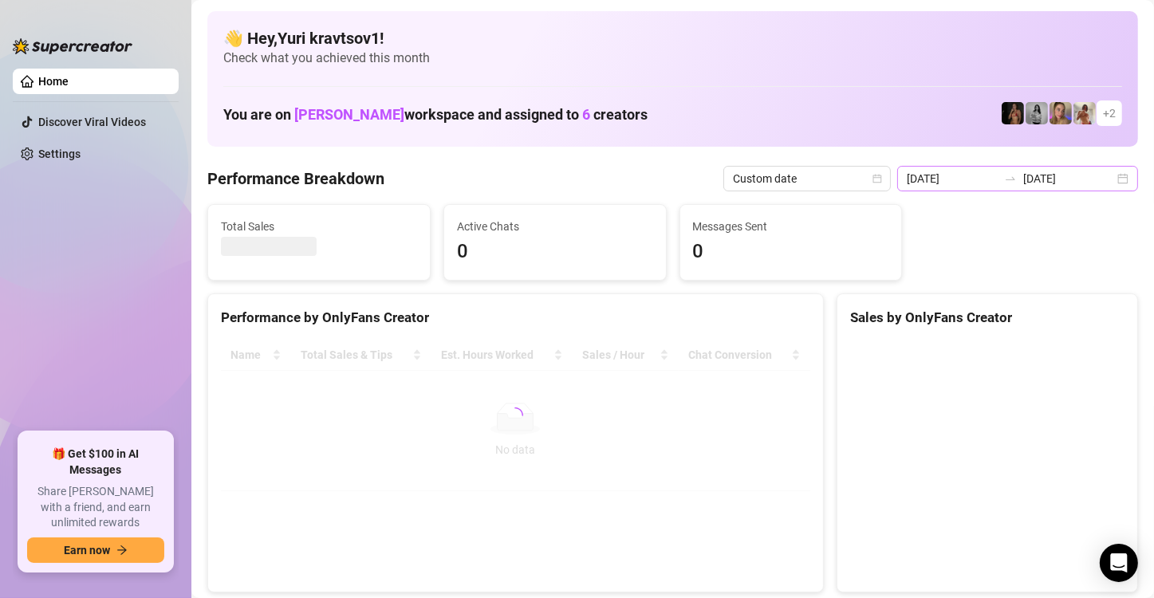  I want to click on a: Home, so click(53, 81).